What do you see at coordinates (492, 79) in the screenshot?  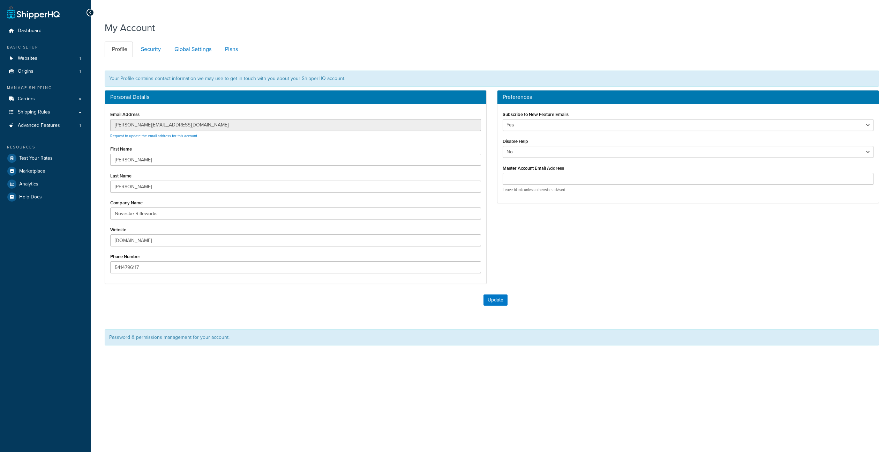 I see `div: Your Profile contains contact information we may use to get in touch with you about your ShipperH...` at bounding box center [492, 79].